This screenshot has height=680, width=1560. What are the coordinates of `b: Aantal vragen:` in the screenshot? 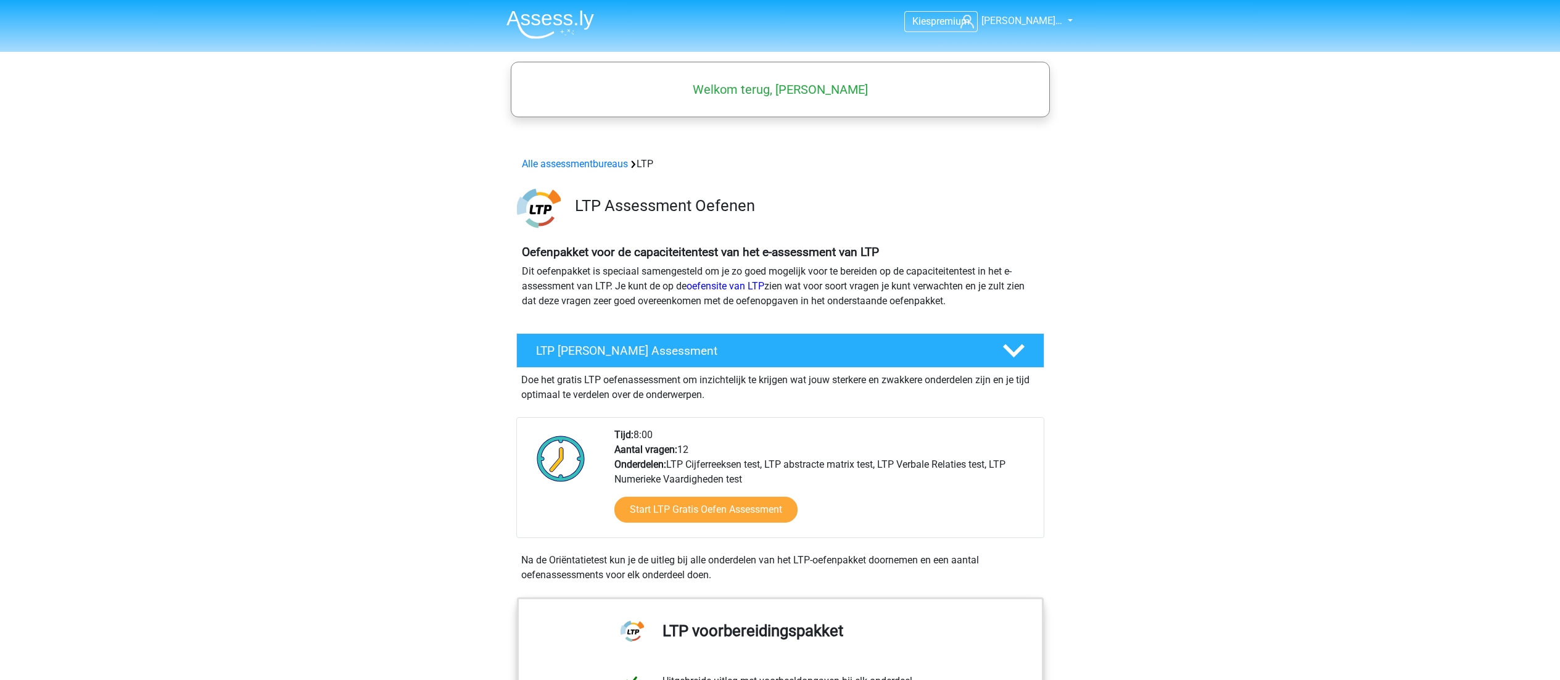 It's located at (646, 449).